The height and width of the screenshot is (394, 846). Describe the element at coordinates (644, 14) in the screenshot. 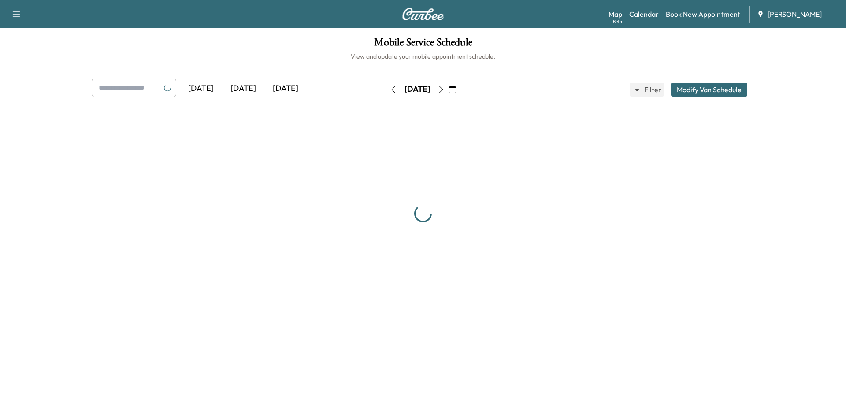

I see `a: Calendar` at that location.